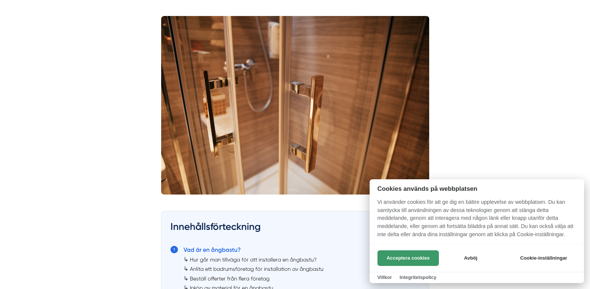 The width and height of the screenshot is (590, 289). I want to click on button: Cookie-inställningar, so click(544, 258).